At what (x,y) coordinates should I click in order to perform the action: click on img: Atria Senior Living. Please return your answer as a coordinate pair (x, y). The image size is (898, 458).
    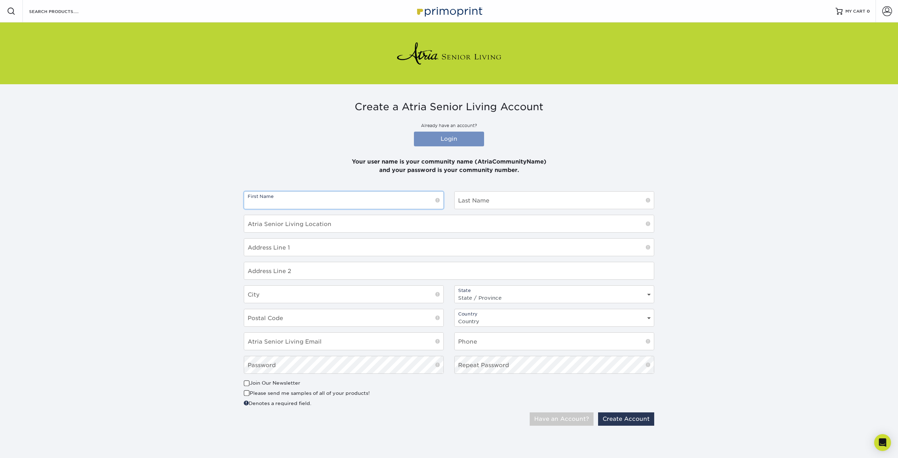
    Looking at the image, I should click on (449, 53).